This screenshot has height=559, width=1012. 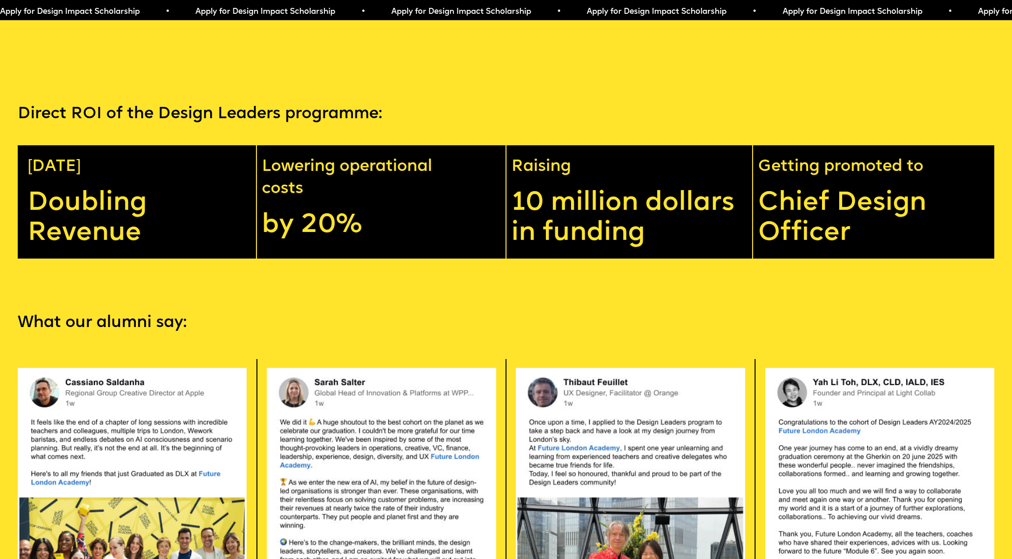 I want to click on p: Getting promoted to, so click(x=878, y=166).